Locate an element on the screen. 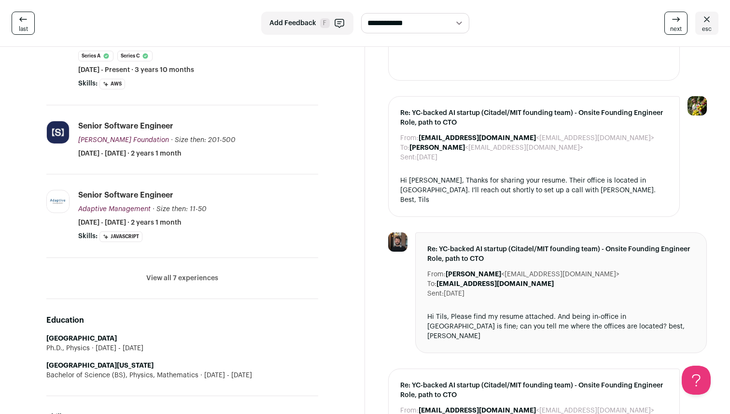 This screenshot has height=414, width=730. img: 6689865-medium_jpg is located at coordinates (697, 106).